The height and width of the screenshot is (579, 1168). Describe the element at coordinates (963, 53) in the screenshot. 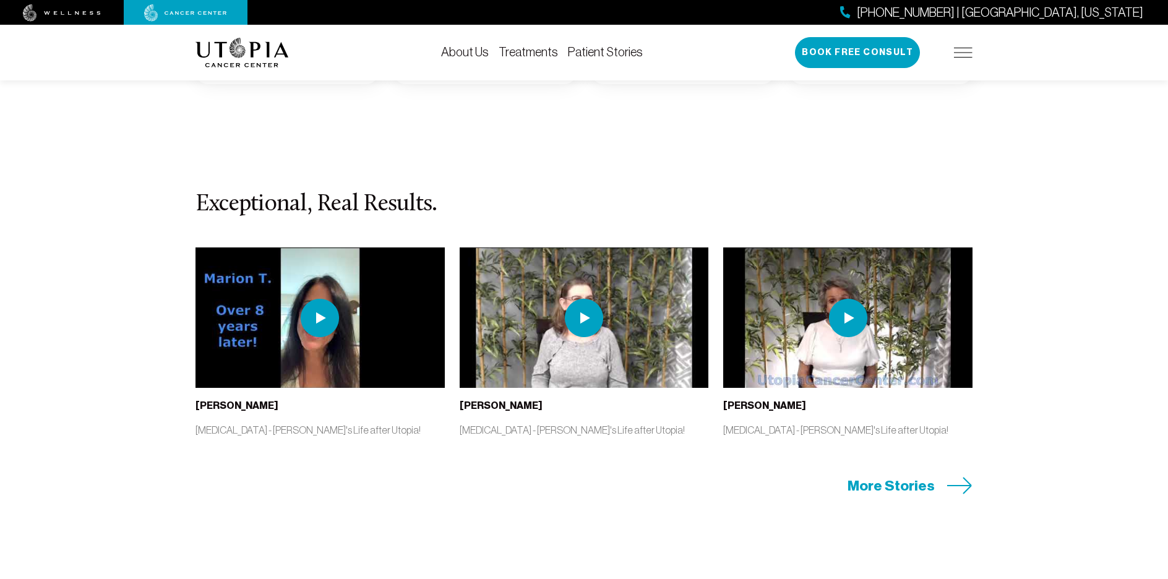

I see `img: icon-hamburger` at that location.